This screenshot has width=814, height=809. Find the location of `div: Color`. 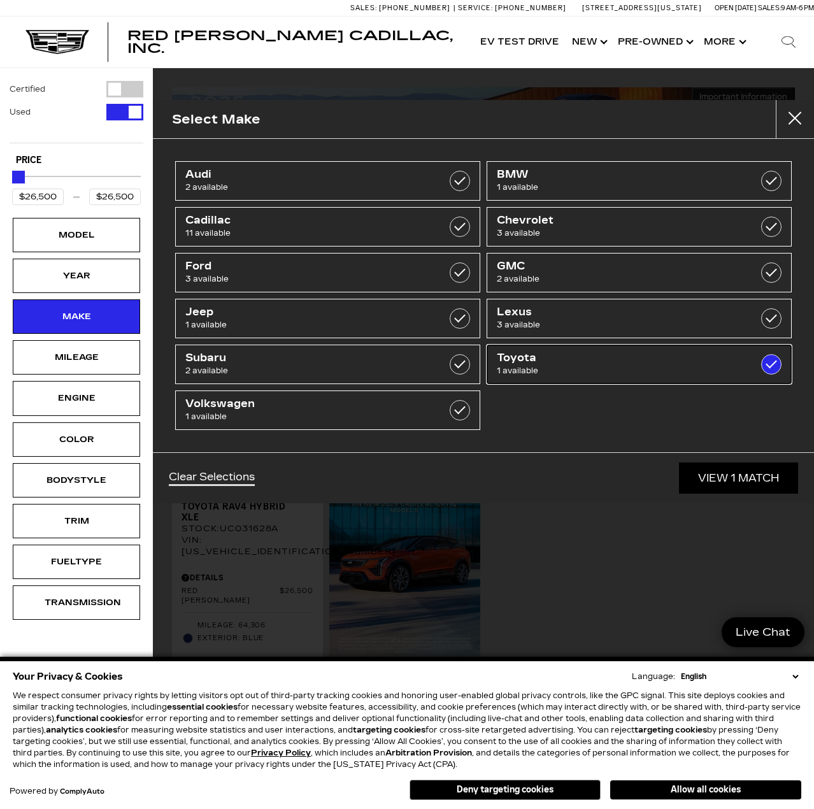

div: Color is located at coordinates (76, 439).